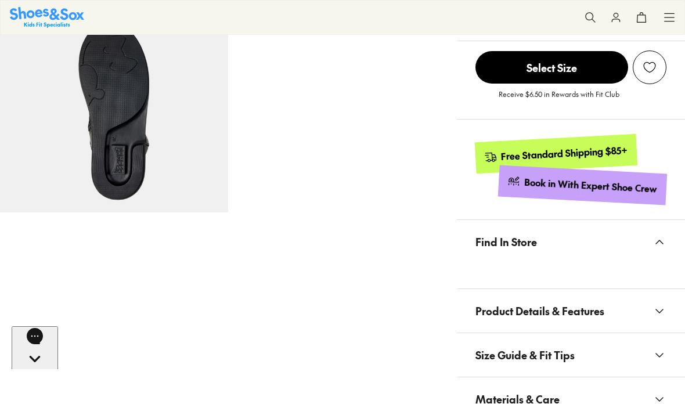 This screenshot has height=404, width=685. I want to click on a: Shoes & Sox, so click(47, 17).